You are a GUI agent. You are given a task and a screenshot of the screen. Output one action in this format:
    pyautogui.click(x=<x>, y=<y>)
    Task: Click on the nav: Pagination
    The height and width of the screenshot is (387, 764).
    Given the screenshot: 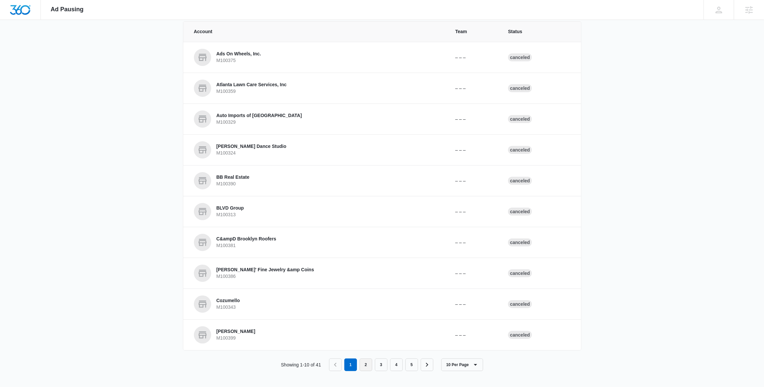 What is the action you would take?
    pyautogui.click(x=381, y=365)
    